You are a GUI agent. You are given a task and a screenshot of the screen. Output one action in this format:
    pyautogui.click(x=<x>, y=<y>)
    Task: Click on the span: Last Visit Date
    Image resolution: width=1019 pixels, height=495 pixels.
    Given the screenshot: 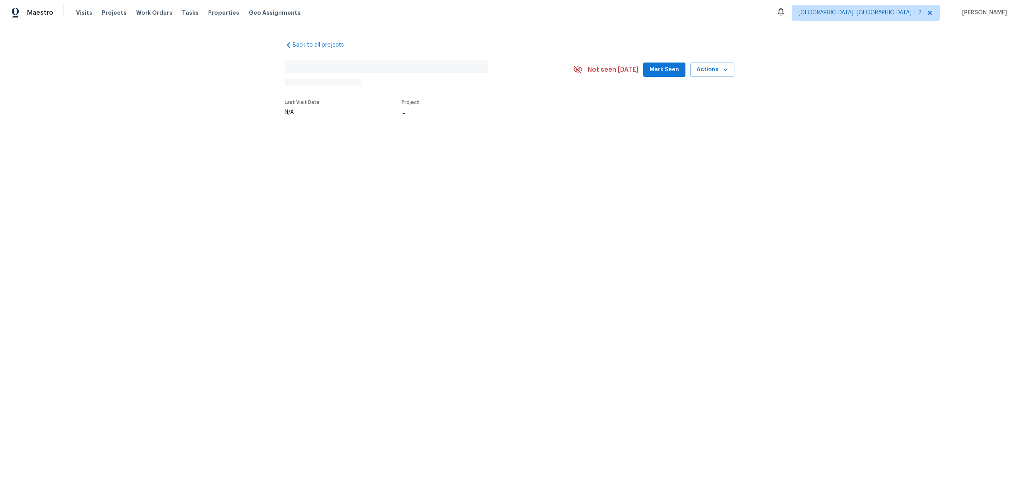 What is the action you would take?
    pyautogui.click(x=302, y=102)
    